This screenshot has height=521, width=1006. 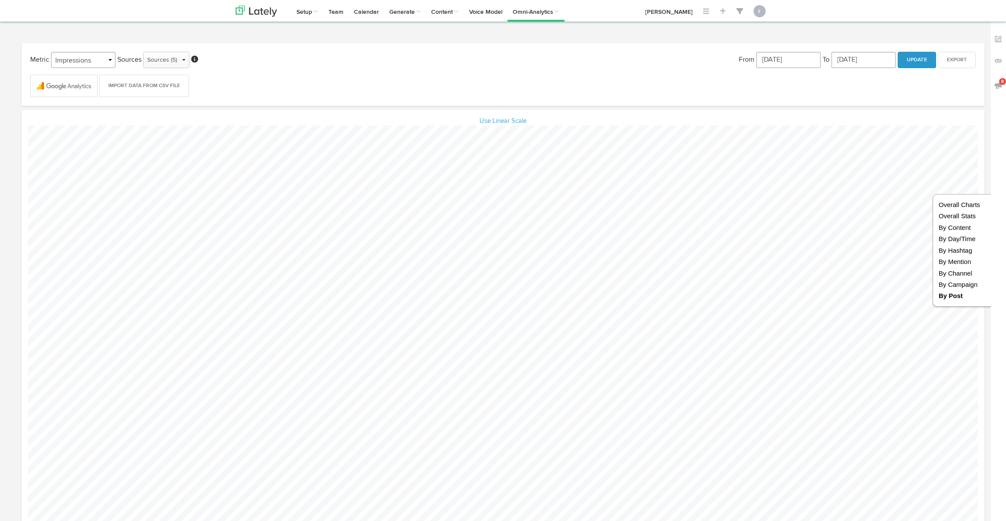 What do you see at coordinates (969, 205) in the screenshot?
I see `a: Overall Charts` at bounding box center [969, 205].